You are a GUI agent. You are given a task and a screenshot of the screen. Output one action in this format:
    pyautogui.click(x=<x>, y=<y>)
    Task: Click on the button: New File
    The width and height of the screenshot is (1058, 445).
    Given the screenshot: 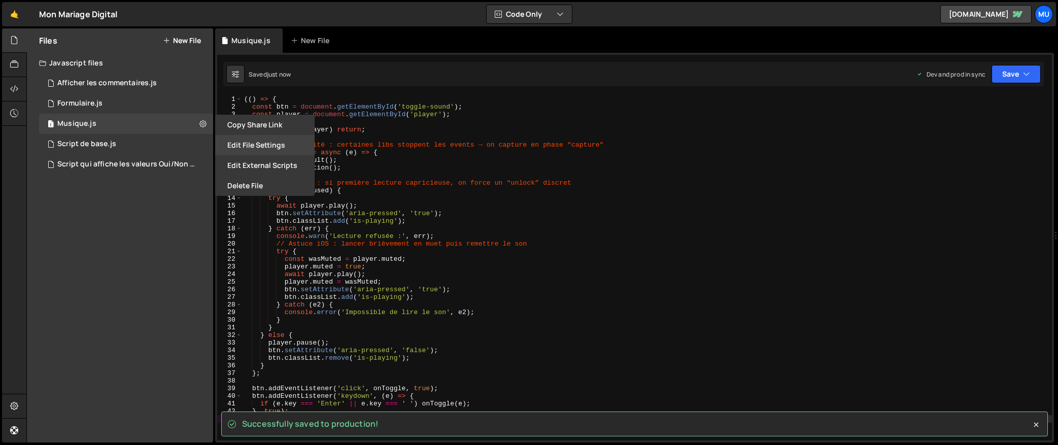 What is the action you would take?
    pyautogui.click(x=182, y=41)
    